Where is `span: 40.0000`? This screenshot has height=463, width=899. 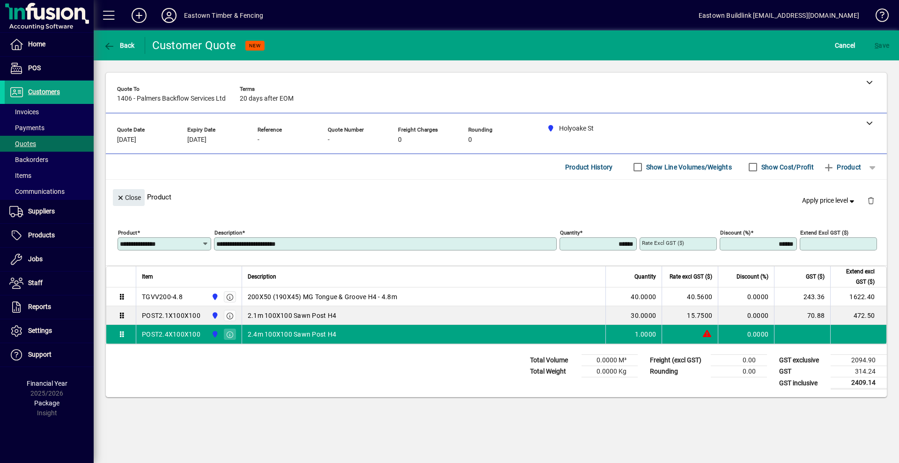
span: 40.0000 is located at coordinates (643, 297).